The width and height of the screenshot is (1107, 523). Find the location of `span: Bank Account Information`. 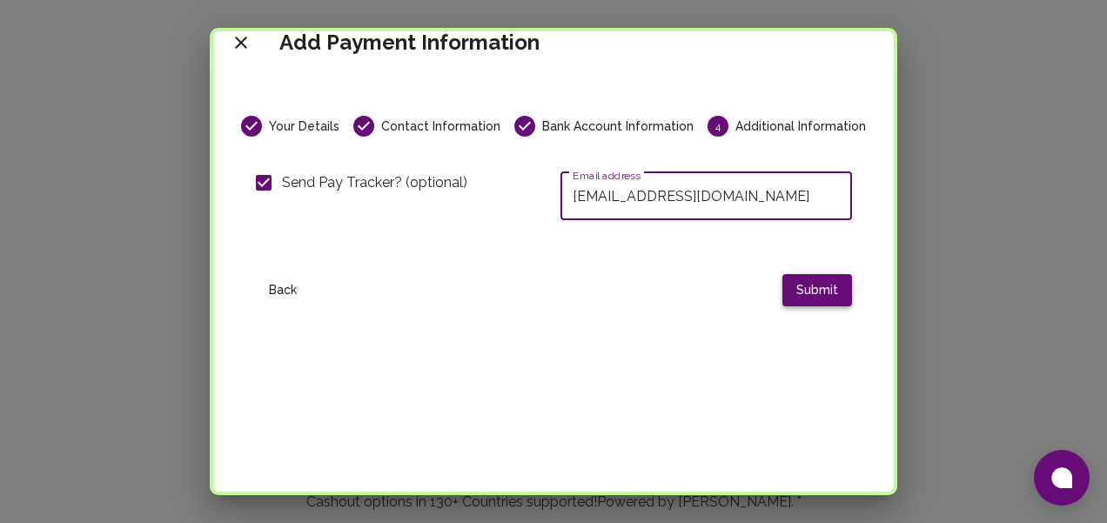

span: Bank Account Information is located at coordinates (618, 126).